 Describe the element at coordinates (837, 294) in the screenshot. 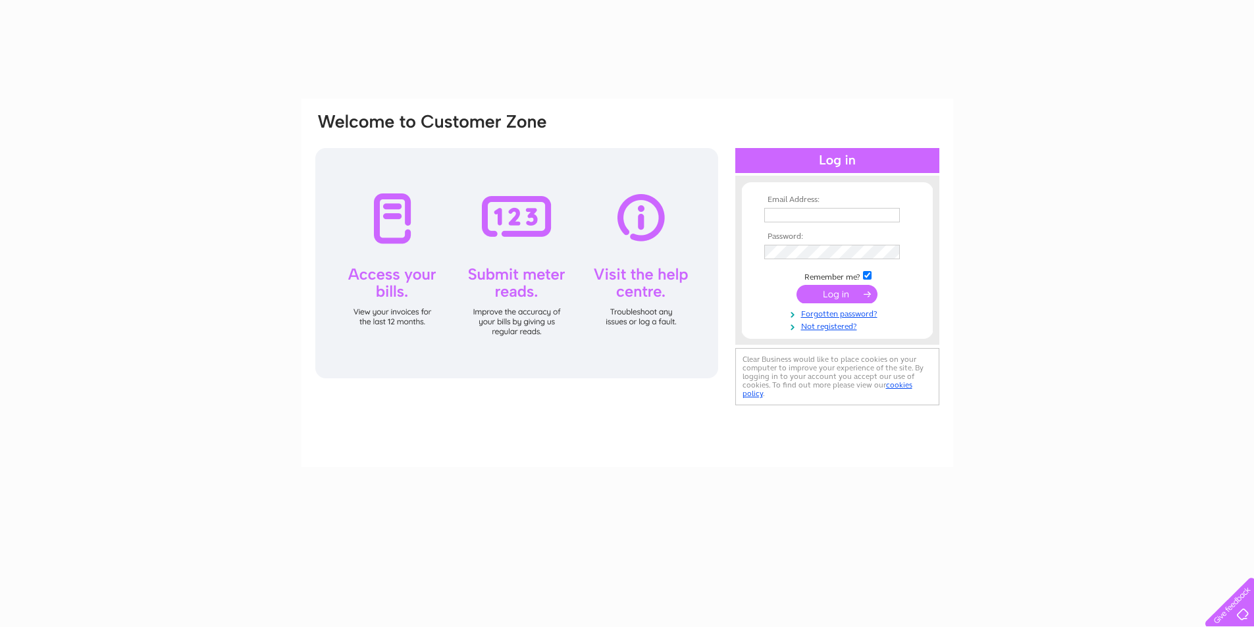

I see `input: Submit` at that location.